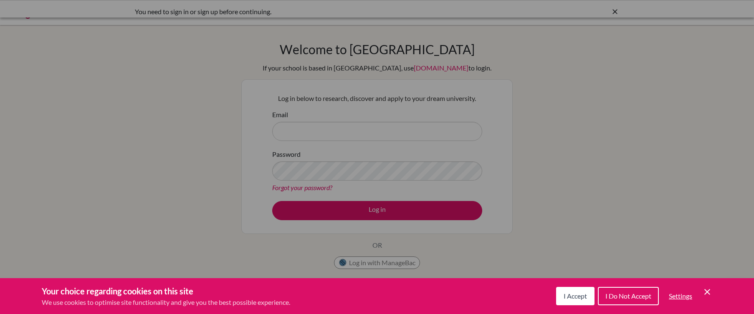 The image size is (754, 314). What do you see at coordinates (628, 296) in the screenshot?
I see `span: I Do Not Accept` at bounding box center [628, 296].